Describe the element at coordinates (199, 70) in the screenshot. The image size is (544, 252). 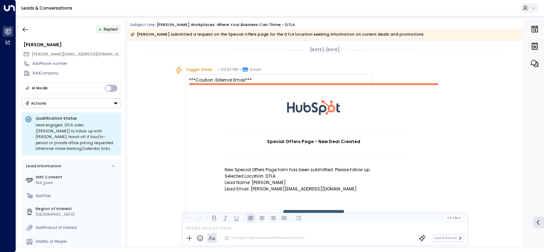
I see `span: Trigger Email` at that location.